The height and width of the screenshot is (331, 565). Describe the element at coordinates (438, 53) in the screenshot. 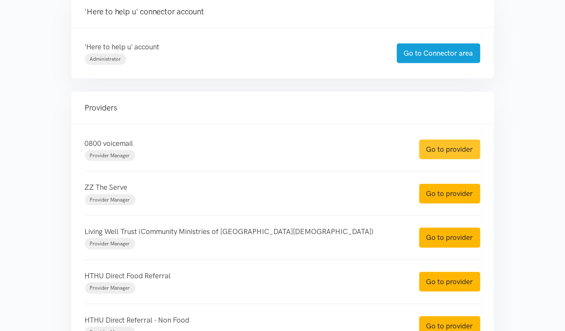

I see `a: Go to Connector area` at that location.